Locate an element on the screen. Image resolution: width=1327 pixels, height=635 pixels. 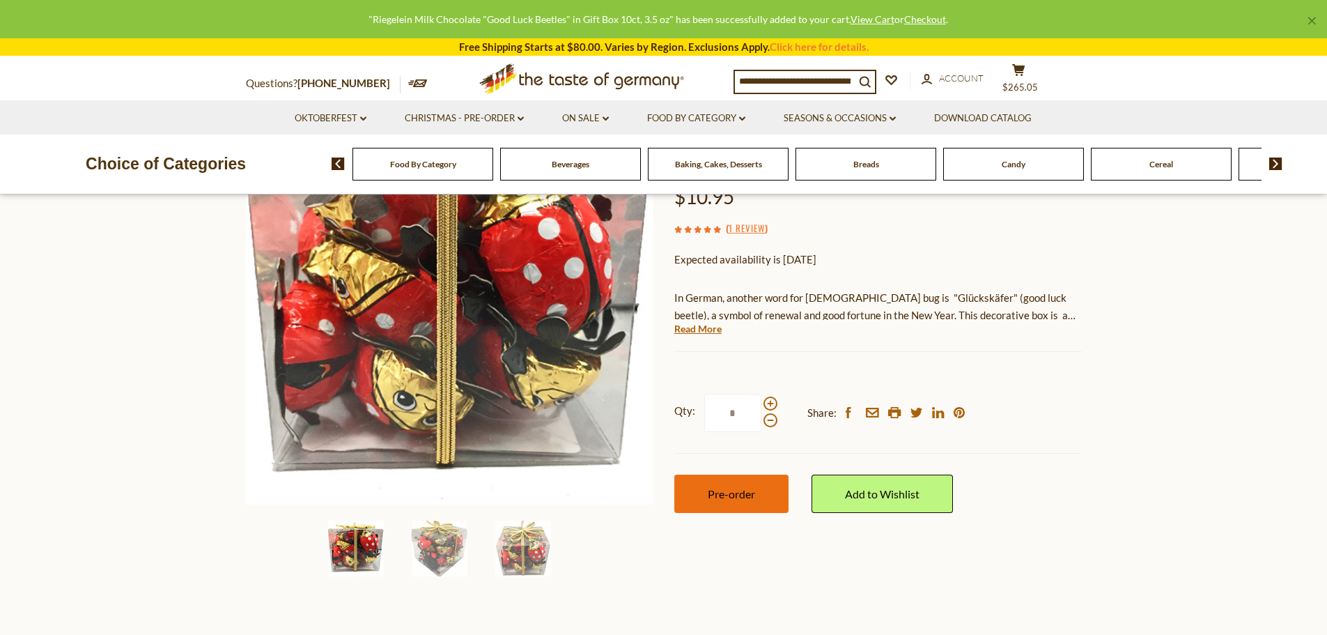
a: Download Catalog is located at coordinates (983, 118).